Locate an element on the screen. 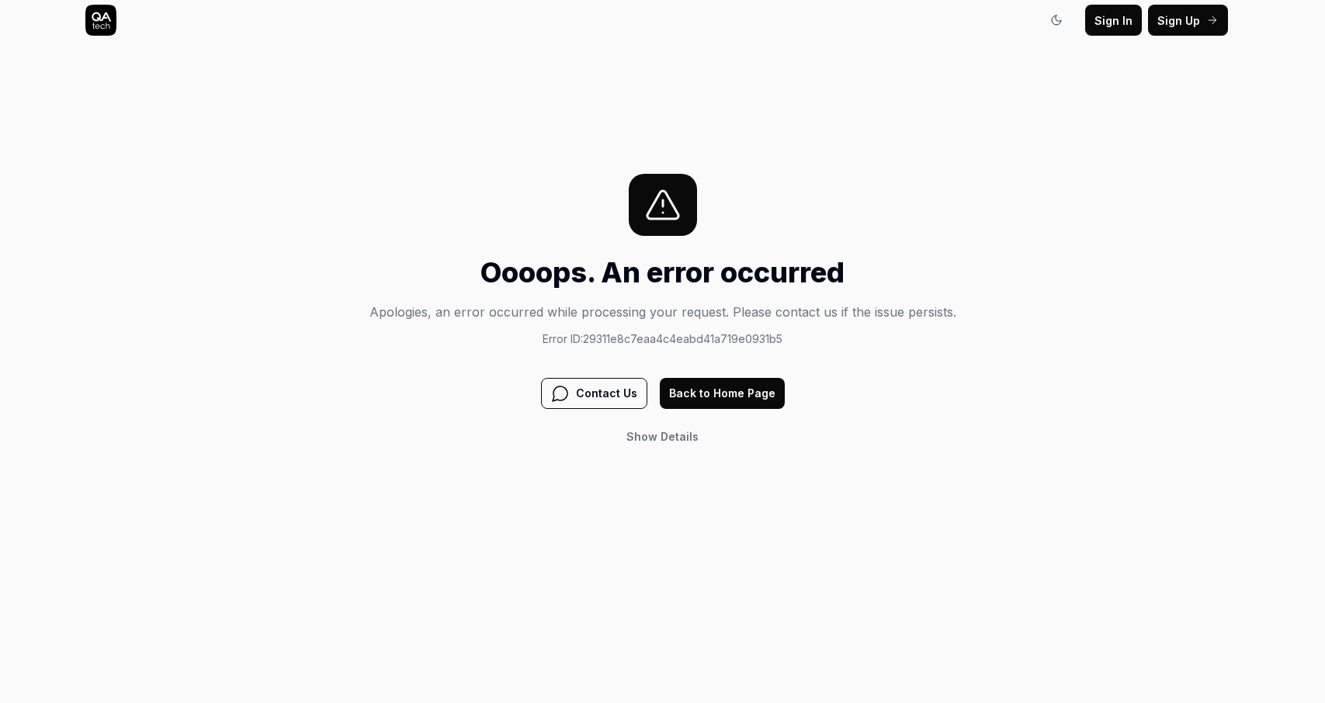 The image size is (1325, 703). a: Back to Home Page is located at coordinates (722, 394).